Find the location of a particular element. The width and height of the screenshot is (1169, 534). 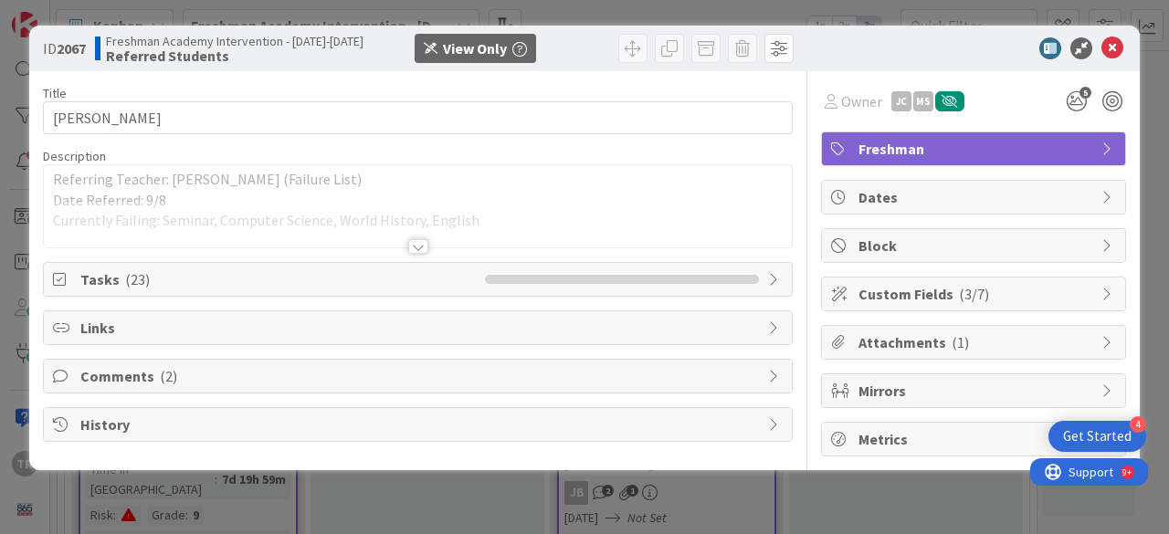

span: Custom Fields is located at coordinates (976, 294).